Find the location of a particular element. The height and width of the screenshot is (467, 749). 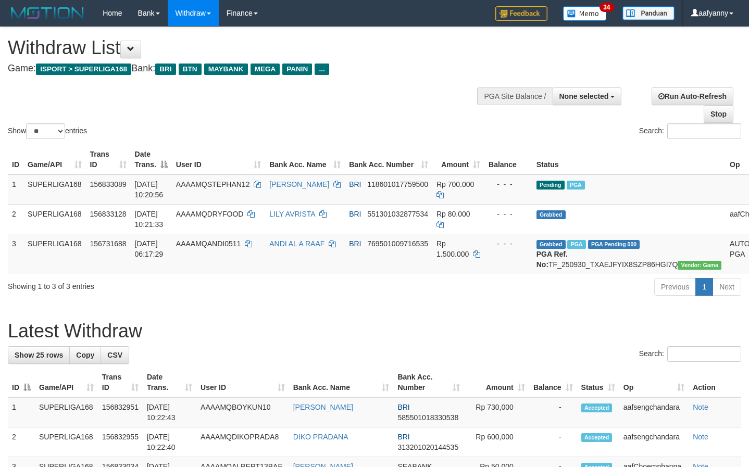

th: Status: activate to sort column ascending is located at coordinates (598, 382).